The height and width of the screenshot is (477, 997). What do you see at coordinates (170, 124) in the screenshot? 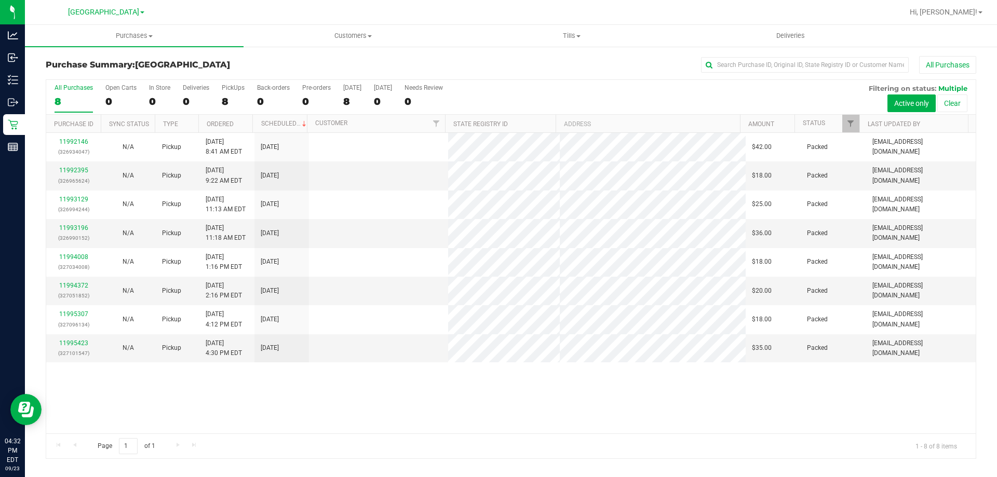
I see `a: Type` at bounding box center [170, 124].